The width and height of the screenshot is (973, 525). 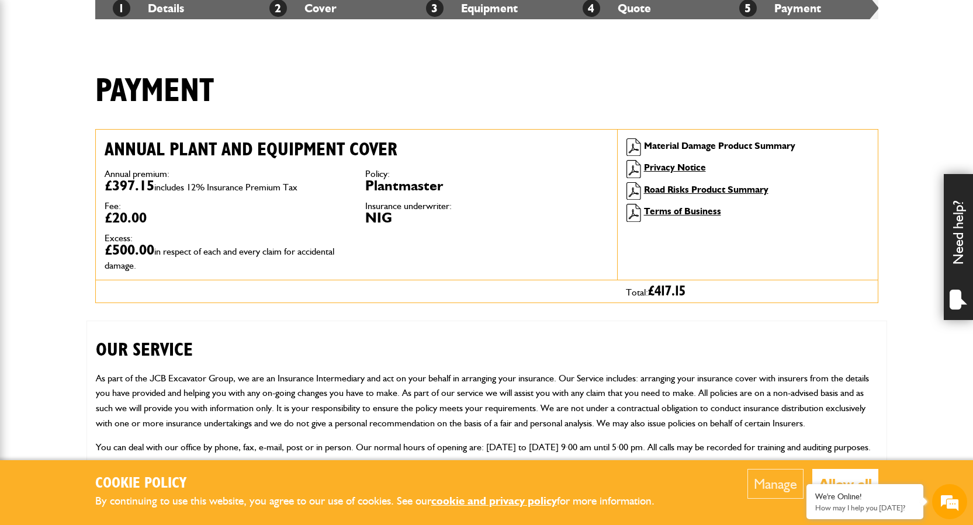 What do you see at coordinates (114, 121) in the screenshot?
I see `input: Enter your last name` at bounding box center [114, 121].